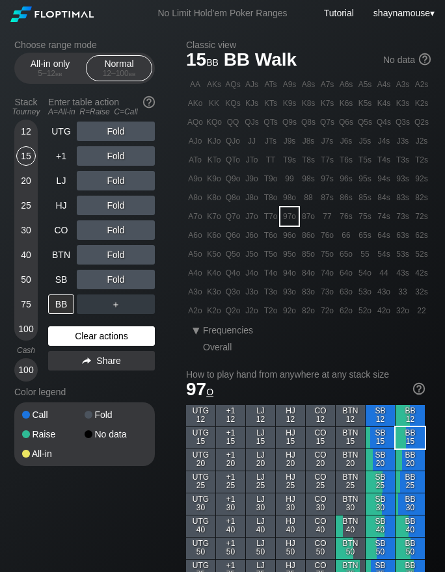 The height and width of the screenshot is (572, 445). What do you see at coordinates (290, 416) in the screenshot?
I see `div: HJ 12` at bounding box center [290, 416].